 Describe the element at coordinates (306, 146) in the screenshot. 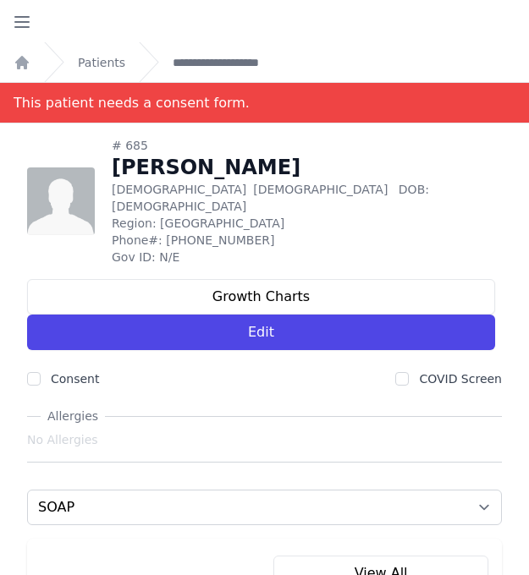

I see `div: # 685` at that location.